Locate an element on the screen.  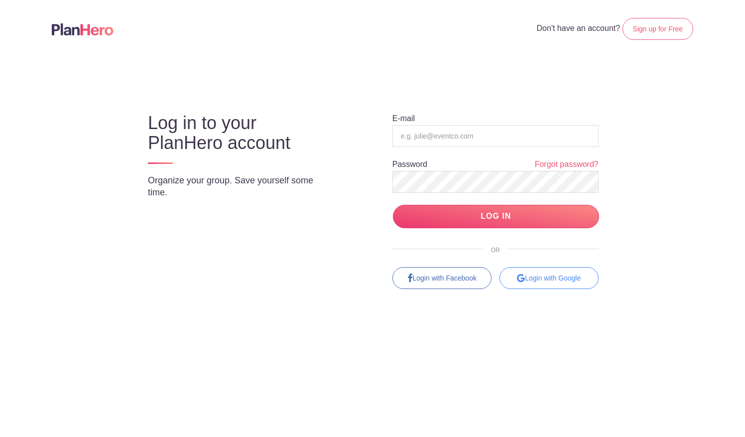
a: Login with Facebook is located at coordinates (442, 278).